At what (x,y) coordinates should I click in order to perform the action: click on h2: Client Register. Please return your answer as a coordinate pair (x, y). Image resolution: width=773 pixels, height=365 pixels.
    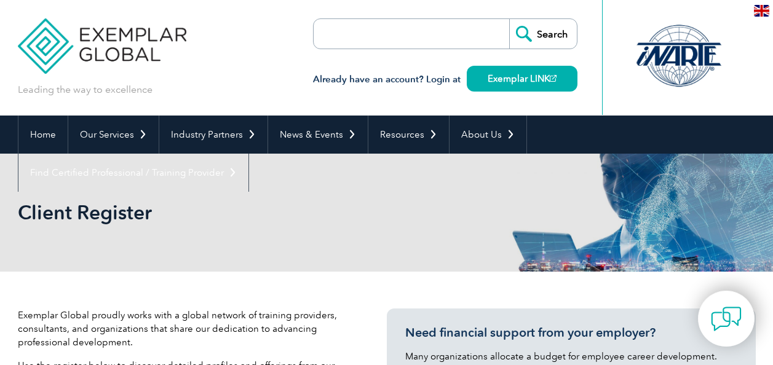
    Looking at the image, I should click on (276, 213).